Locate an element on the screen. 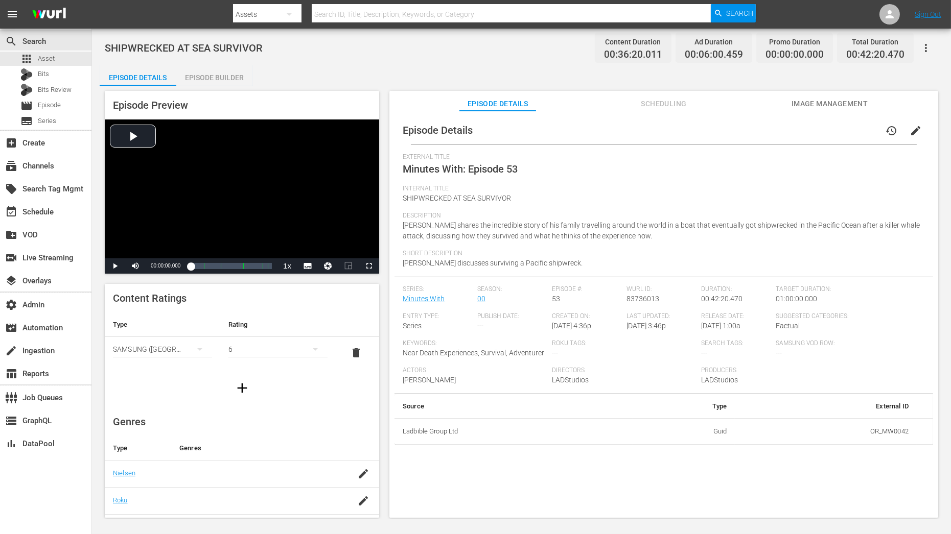 The width and height of the screenshot is (951, 534). span: Overlays is located at coordinates (11, 281).